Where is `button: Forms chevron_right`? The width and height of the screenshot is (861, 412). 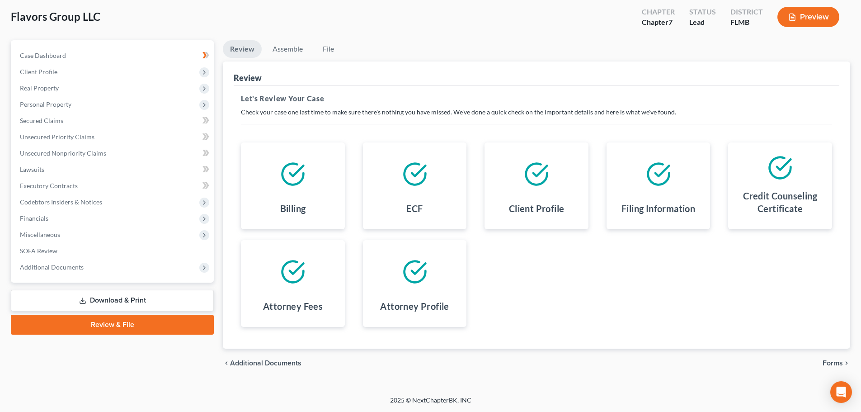
button: Forms chevron_right is located at coordinates (837, 363).